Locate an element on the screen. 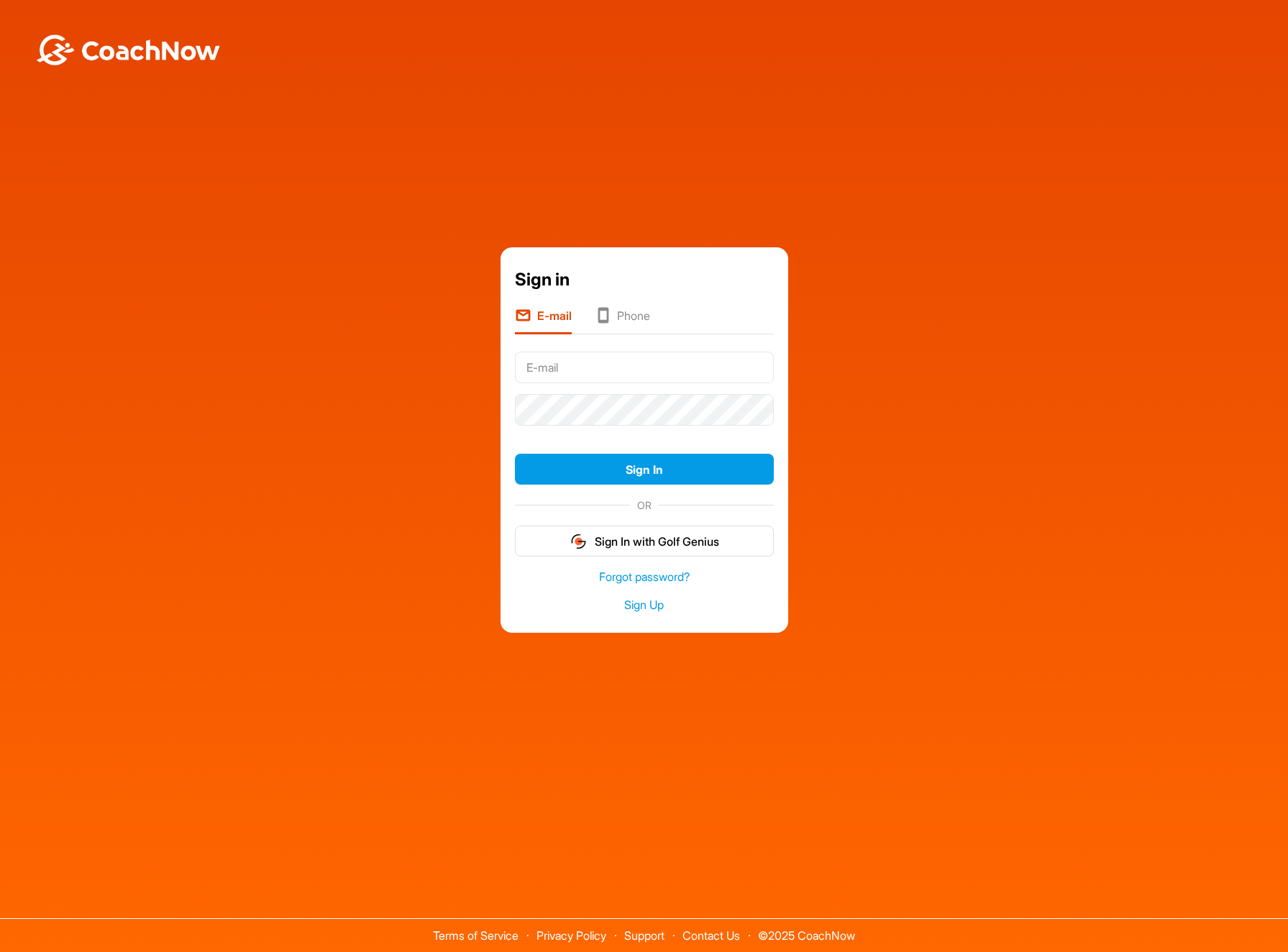  span: © 2025 CoachNow is located at coordinates (806, 930).